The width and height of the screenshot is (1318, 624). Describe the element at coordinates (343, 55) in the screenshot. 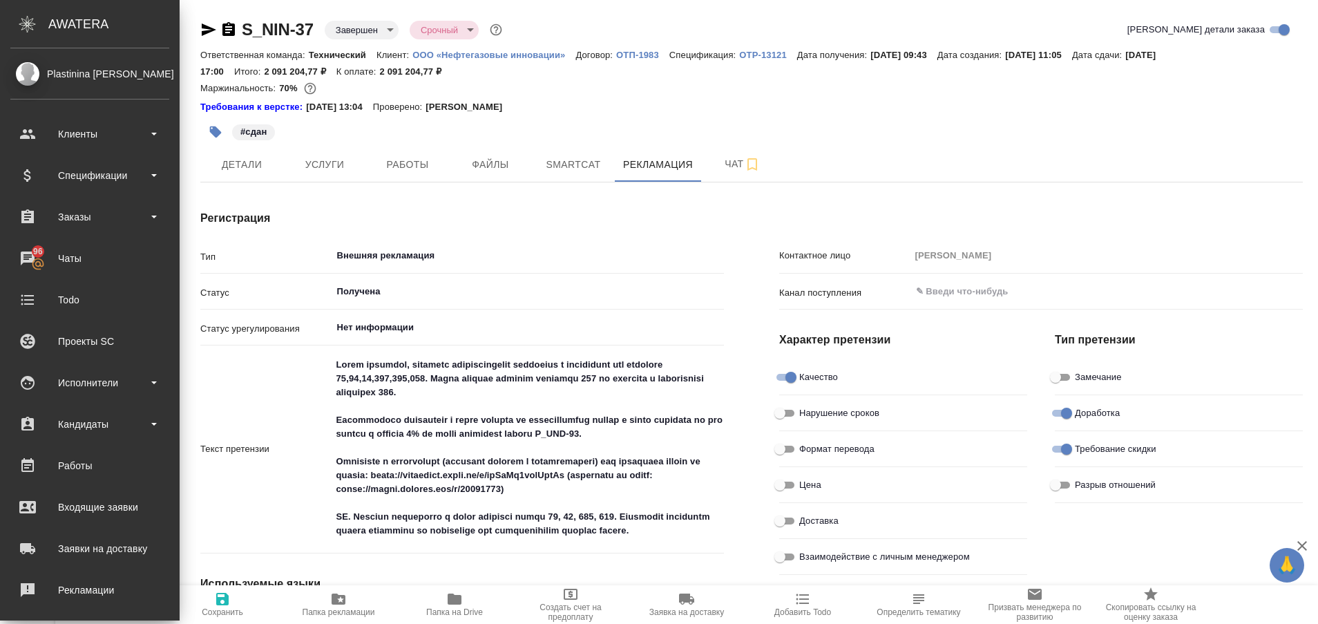

I see `p: Технический` at that location.